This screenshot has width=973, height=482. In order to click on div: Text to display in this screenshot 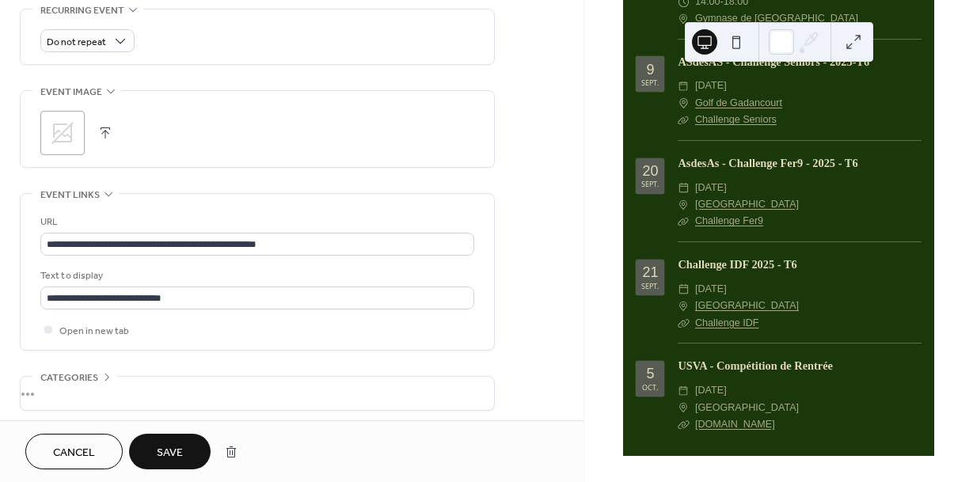, I will do `click(256, 275)`.